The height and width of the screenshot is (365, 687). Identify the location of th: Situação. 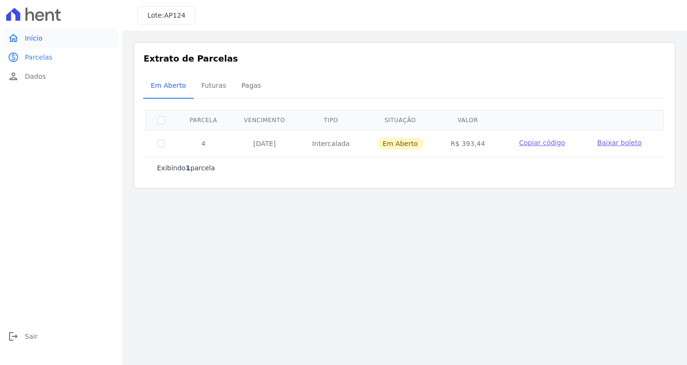
(400, 120).